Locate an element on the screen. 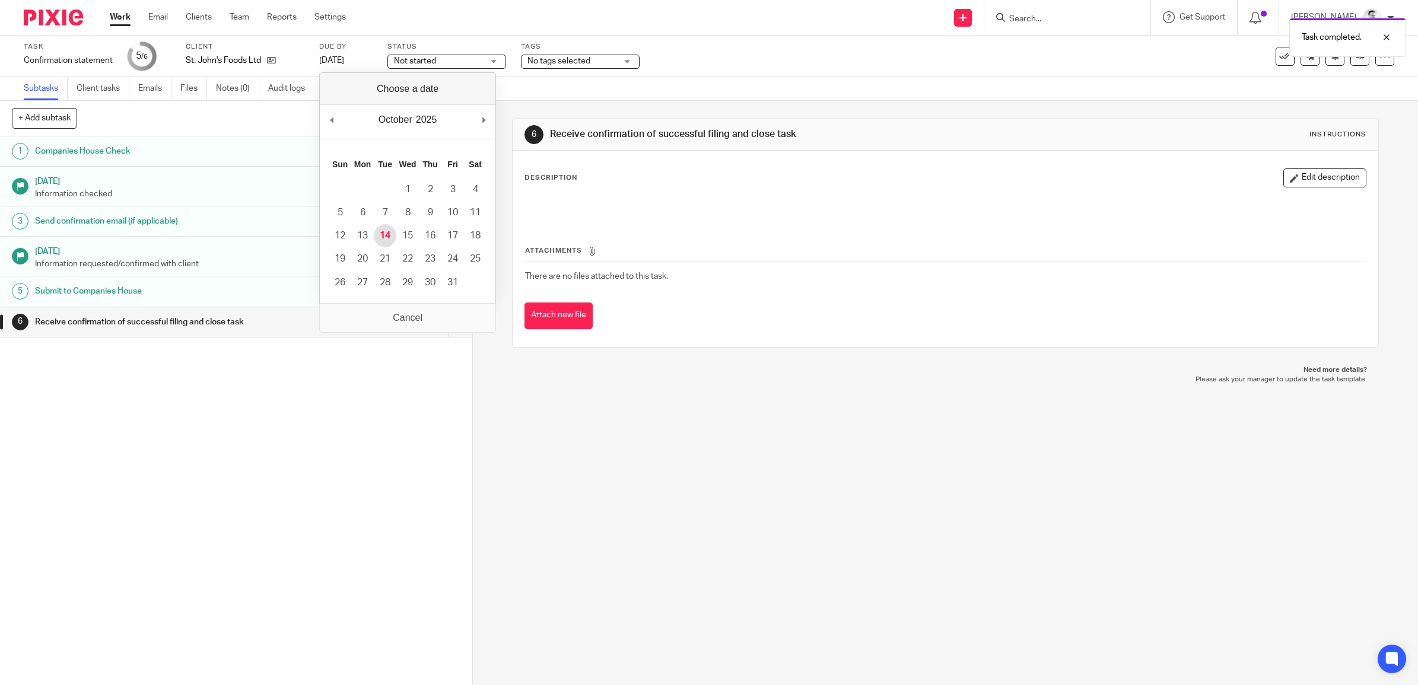 Image resolution: width=1418 pixels, height=685 pixels. label: Status is located at coordinates (447, 47).